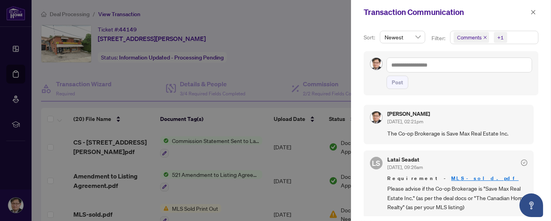  I want to click on span: LS, so click(376, 163).